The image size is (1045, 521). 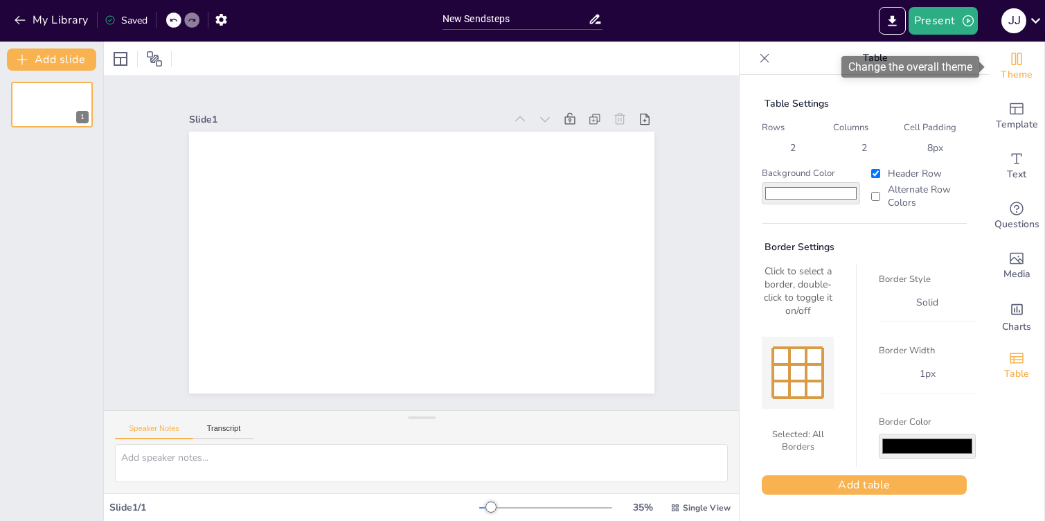 I want to click on span: Charts, so click(x=1017, y=327).